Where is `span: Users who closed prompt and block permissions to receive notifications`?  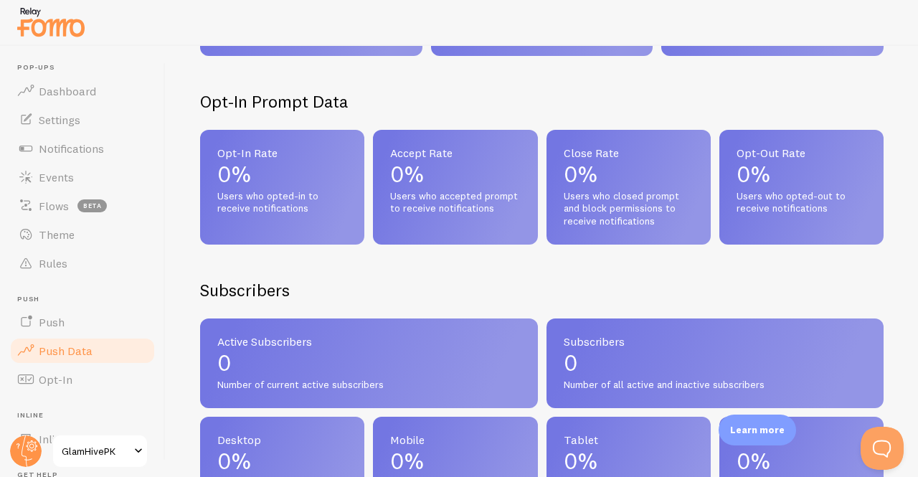 span: Users who closed prompt and block permissions to receive notifications is located at coordinates (628, 209).